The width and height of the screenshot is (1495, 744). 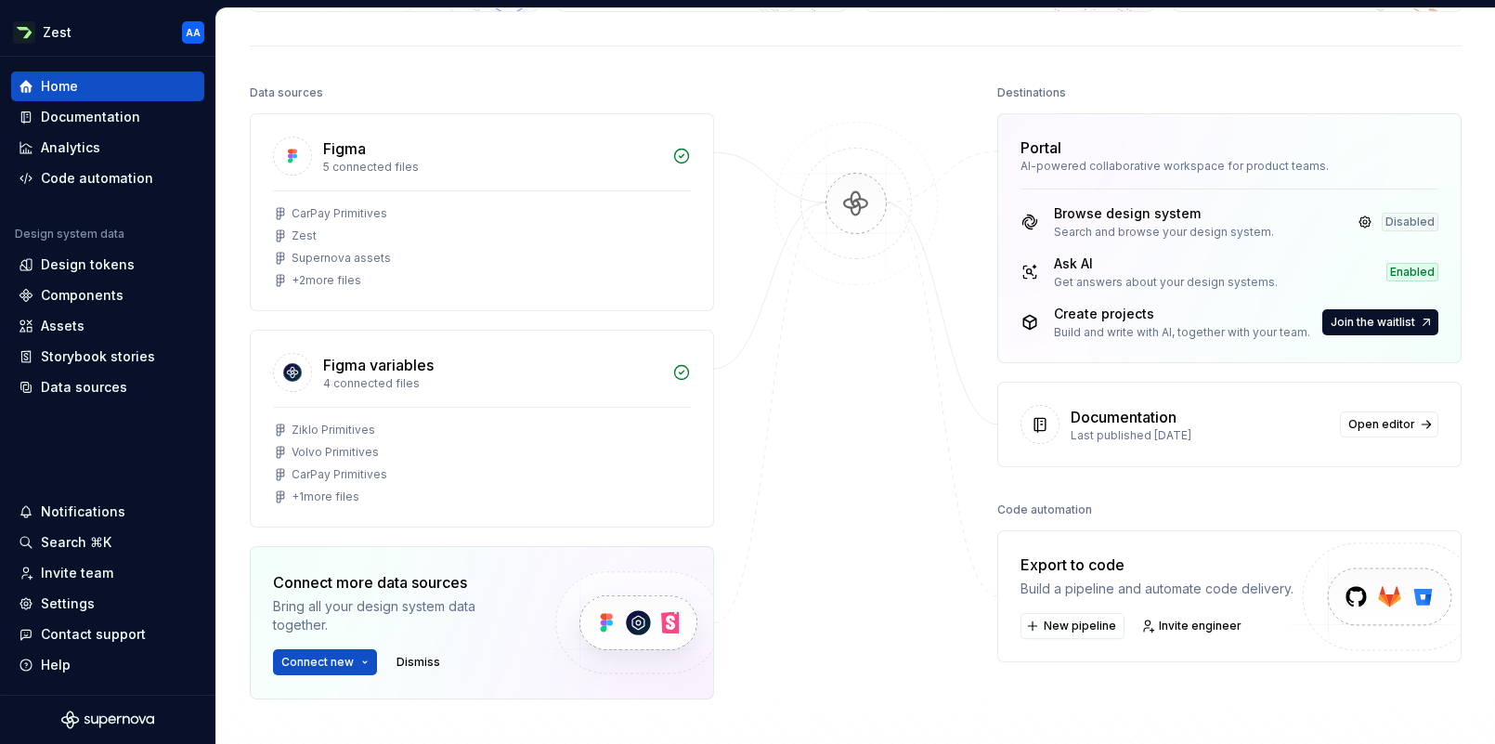 What do you see at coordinates (108, 573) in the screenshot?
I see `a: Invite team` at bounding box center [108, 573].